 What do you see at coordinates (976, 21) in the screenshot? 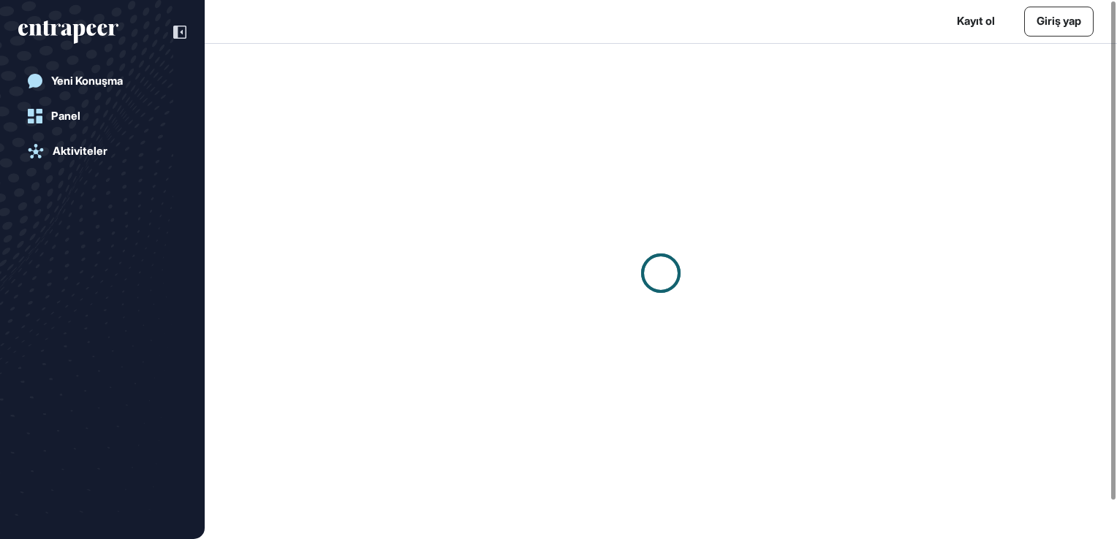
I see `a: Kayıt ol` at bounding box center [976, 21].